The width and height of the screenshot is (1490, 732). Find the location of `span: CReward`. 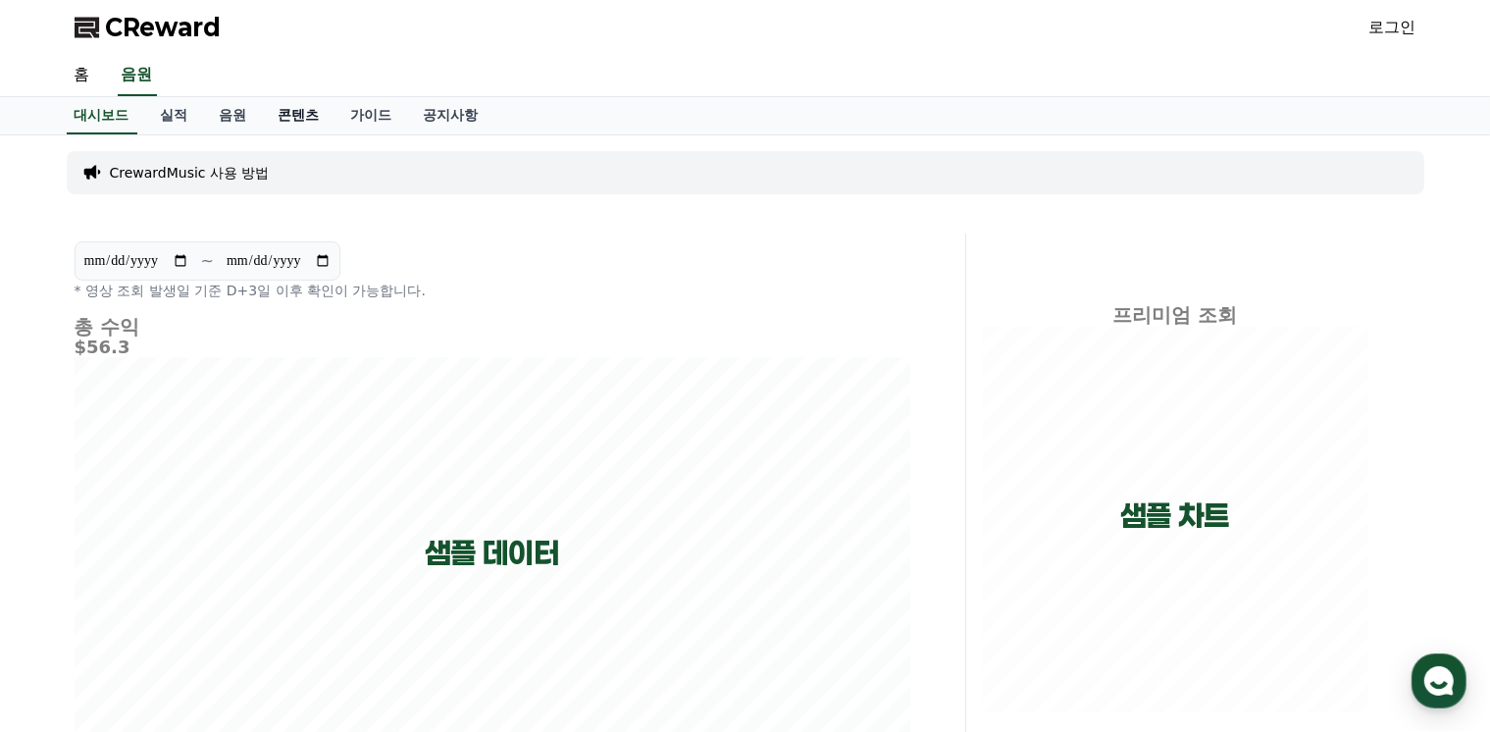

span: CReward is located at coordinates (164, 27).